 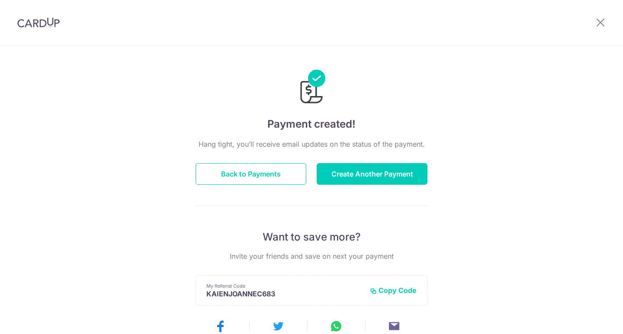 I want to click on p: My Referral Code, so click(x=285, y=286).